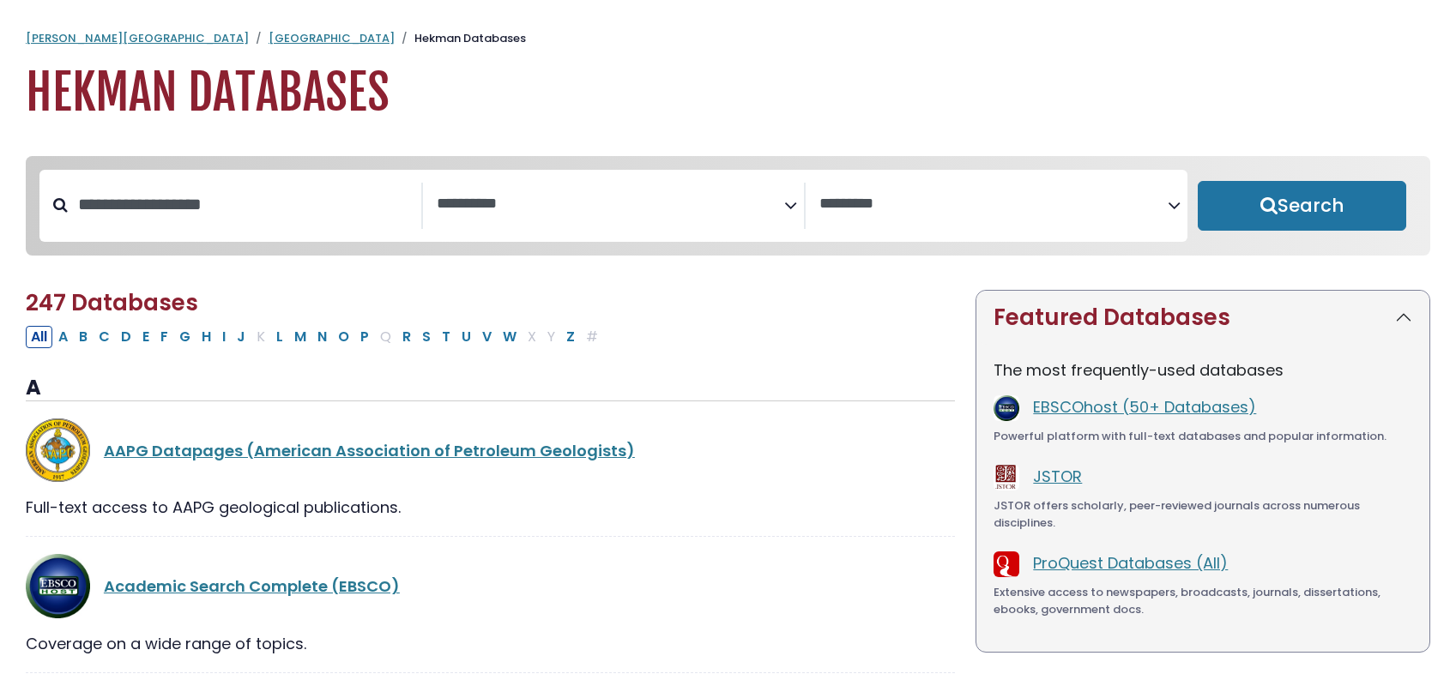  What do you see at coordinates (1057, 476) in the screenshot?
I see `a: JSTOR` at bounding box center [1057, 476].